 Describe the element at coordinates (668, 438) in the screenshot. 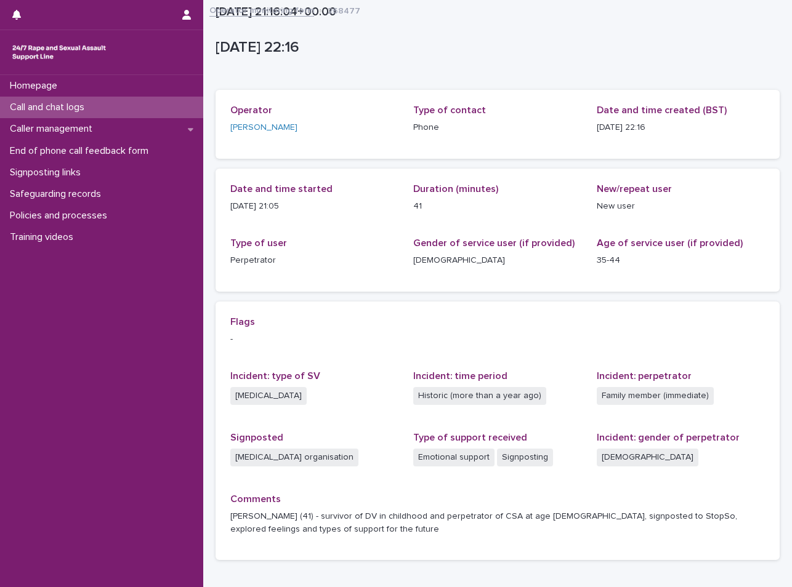

I see `span: Incident: gender of perpetrator` at that location.